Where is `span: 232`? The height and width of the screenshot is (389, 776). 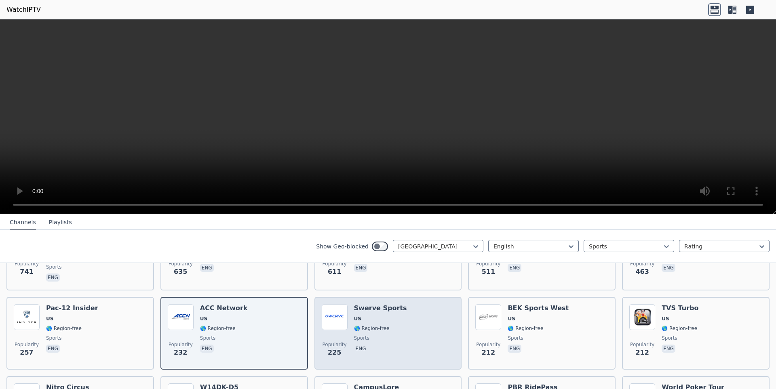
span: 232 is located at coordinates (180, 353).